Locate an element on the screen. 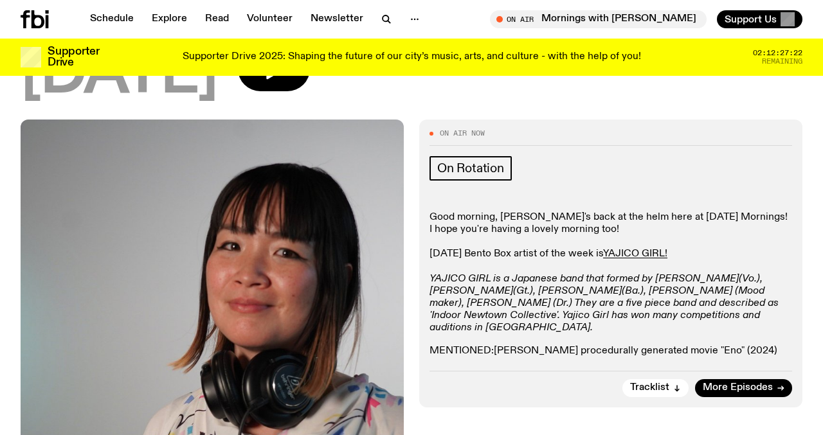  span: More Episodes is located at coordinates (737, 388).